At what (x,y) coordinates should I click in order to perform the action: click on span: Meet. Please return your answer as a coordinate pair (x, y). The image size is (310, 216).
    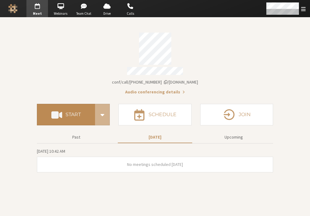
    Looking at the image, I should click on (37, 14).